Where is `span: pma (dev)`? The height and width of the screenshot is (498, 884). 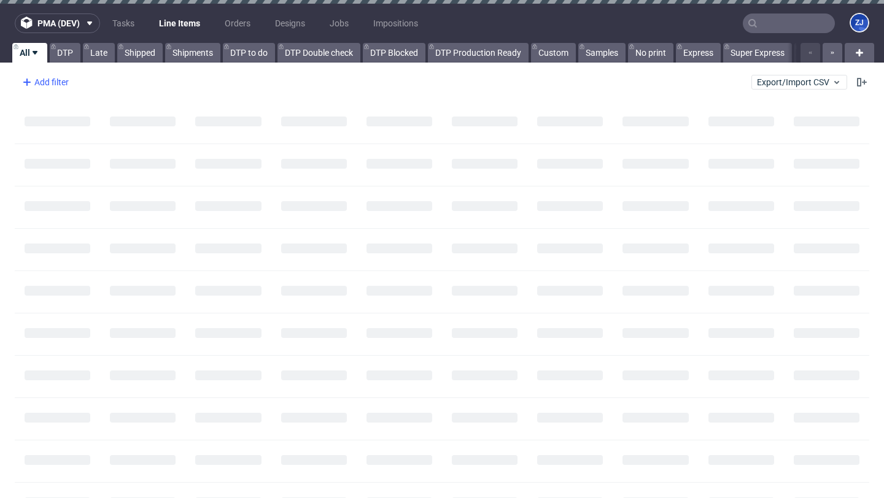
span: pma (dev) is located at coordinates (58, 23).